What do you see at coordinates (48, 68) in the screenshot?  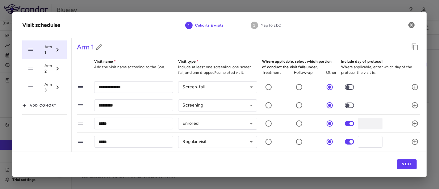 I see `span: Arm 2` at bounding box center [48, 68].